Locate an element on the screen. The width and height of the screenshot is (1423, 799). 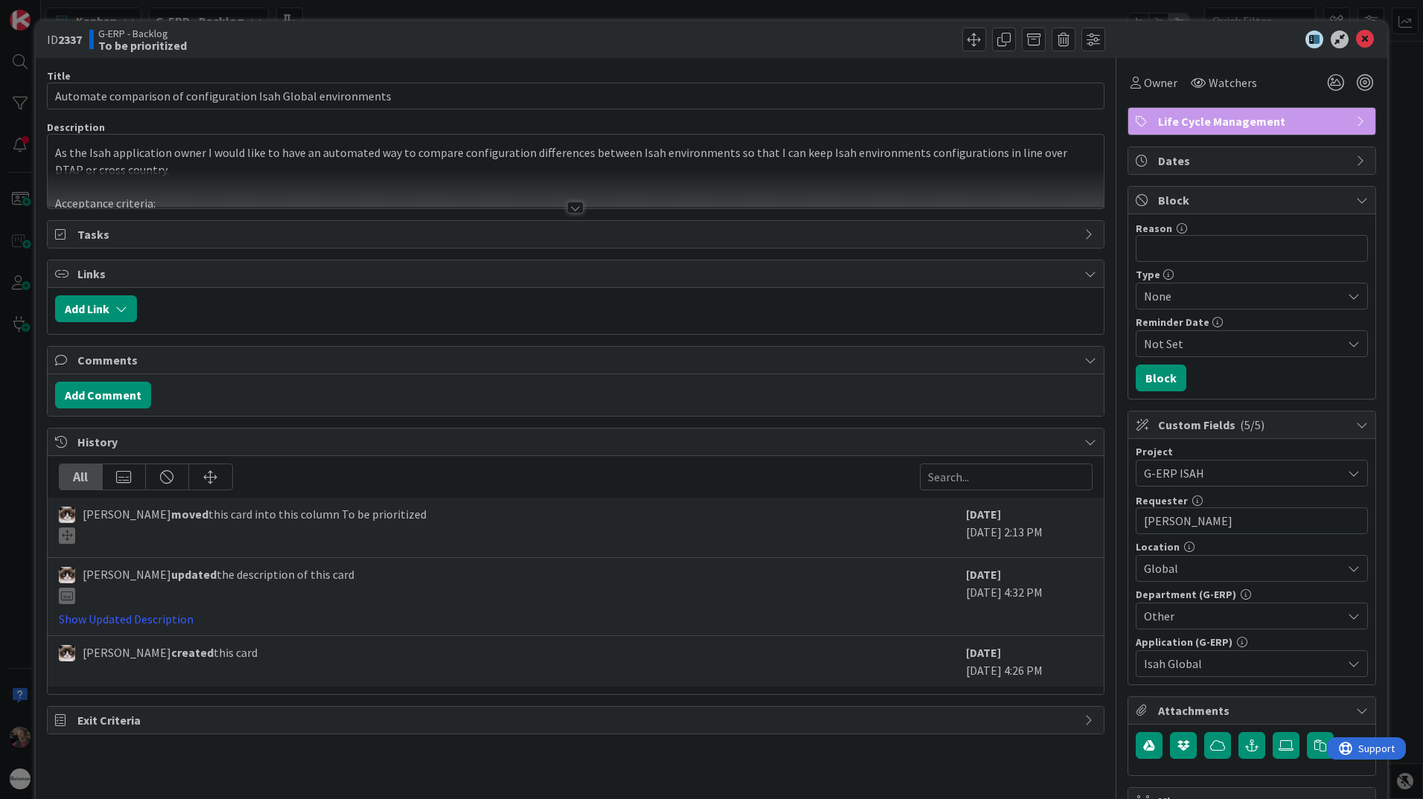
span: Not Set is located at coordinates (1243, 344).